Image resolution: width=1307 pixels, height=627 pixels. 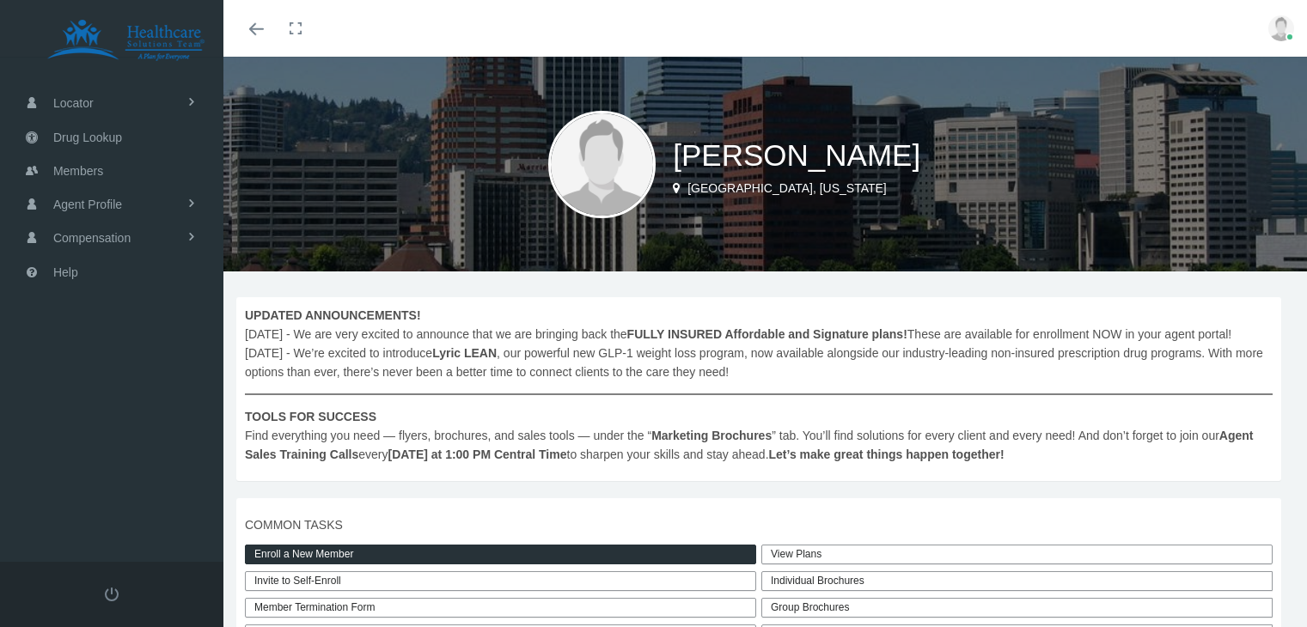 What do you see at coordinates (310, 417) in the screenshot?
I see `b: TOOLS FOR SUCCESS` at bounding box center [310, 417].